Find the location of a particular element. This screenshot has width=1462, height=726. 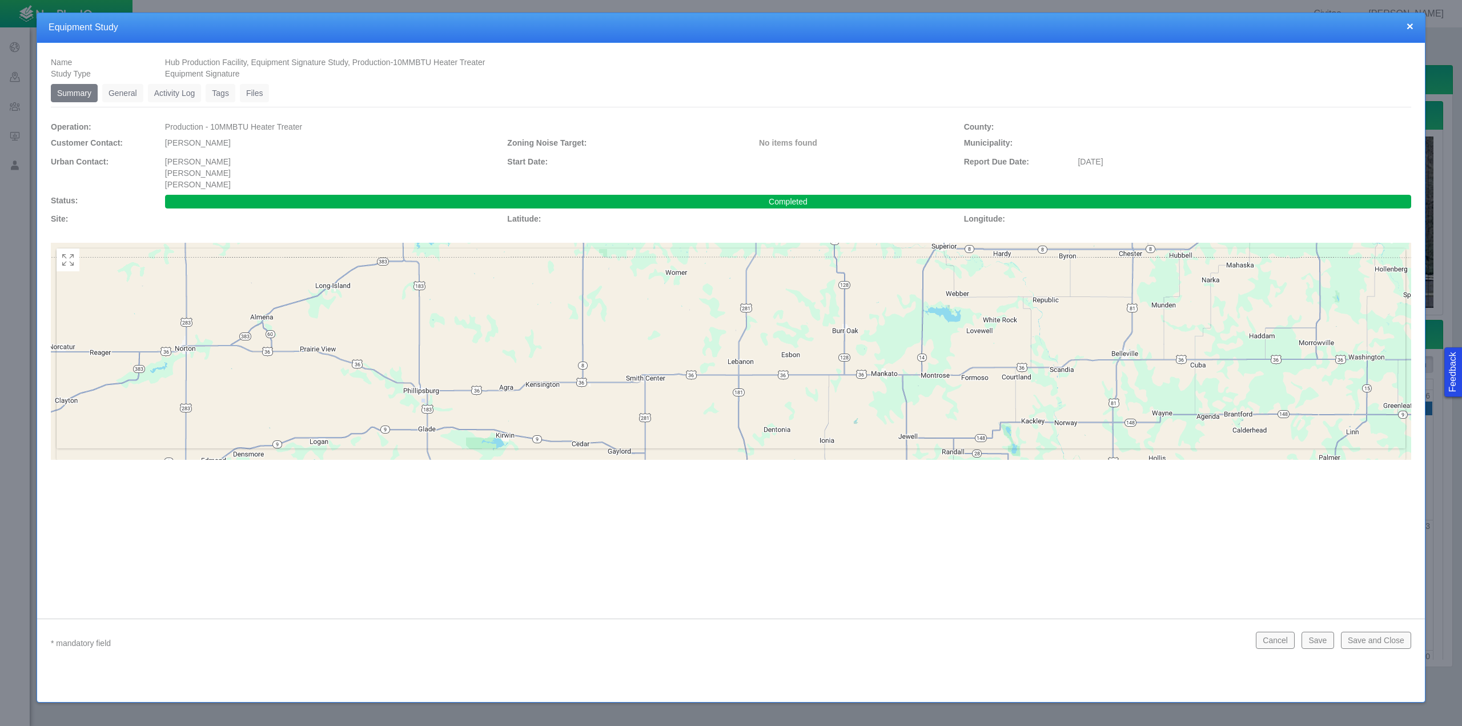

span: Start Date: is located at coordinates (527, 162).